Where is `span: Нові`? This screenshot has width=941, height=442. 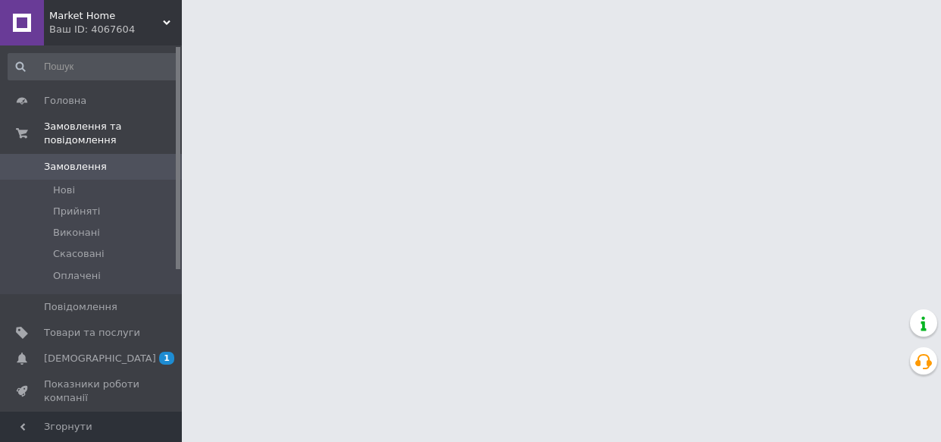
span: Нові is located at coordinates (64, 190).